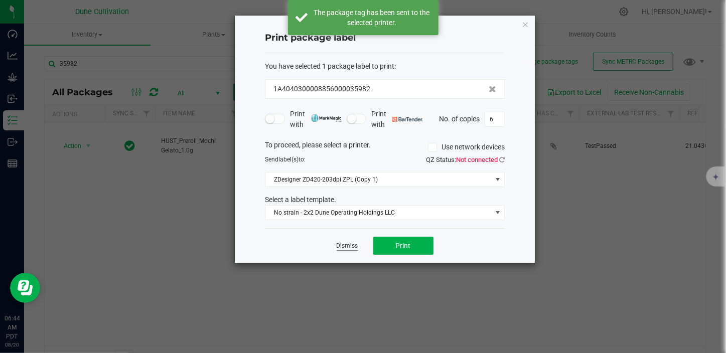 This screenshot has width=726, height=353. Describe the element at coordinates (385, 147) in the screenshot. I see `div: To proceed, please select a printer.` at that location.